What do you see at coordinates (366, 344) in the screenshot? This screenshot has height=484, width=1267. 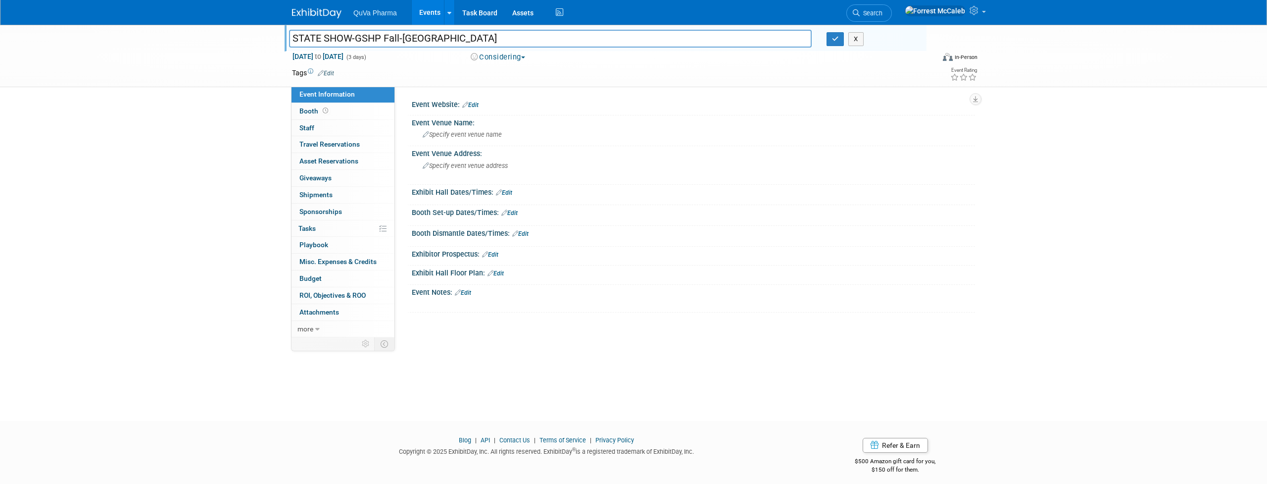 I see `td: Personalize Event Tab Strip` at bounding box center [366, 344].